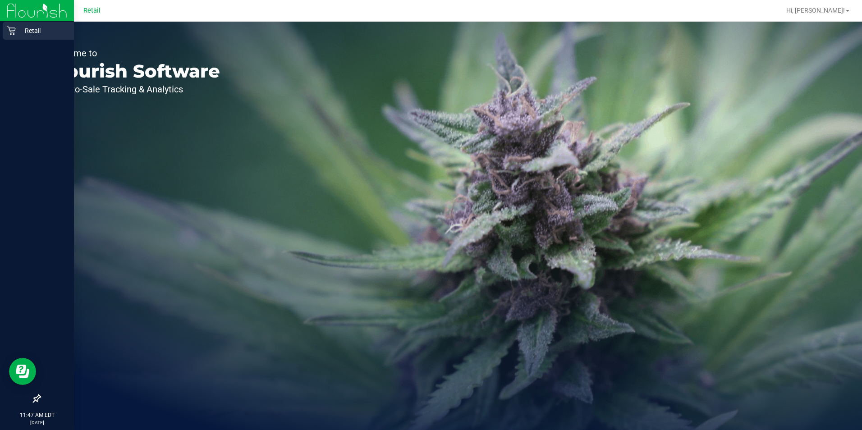 The image size is (862, 430). What do you see at coordinates (37, 415) in the screenshot?
I see `p: 11:47 AM EDT` at bounding box center [37, 415].